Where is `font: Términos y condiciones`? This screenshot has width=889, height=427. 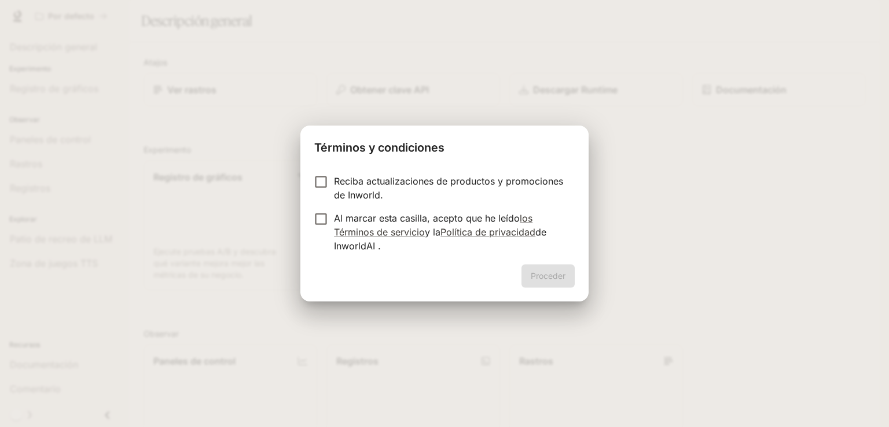
font: Términos y condiciones is located at coordinates (379, 148).